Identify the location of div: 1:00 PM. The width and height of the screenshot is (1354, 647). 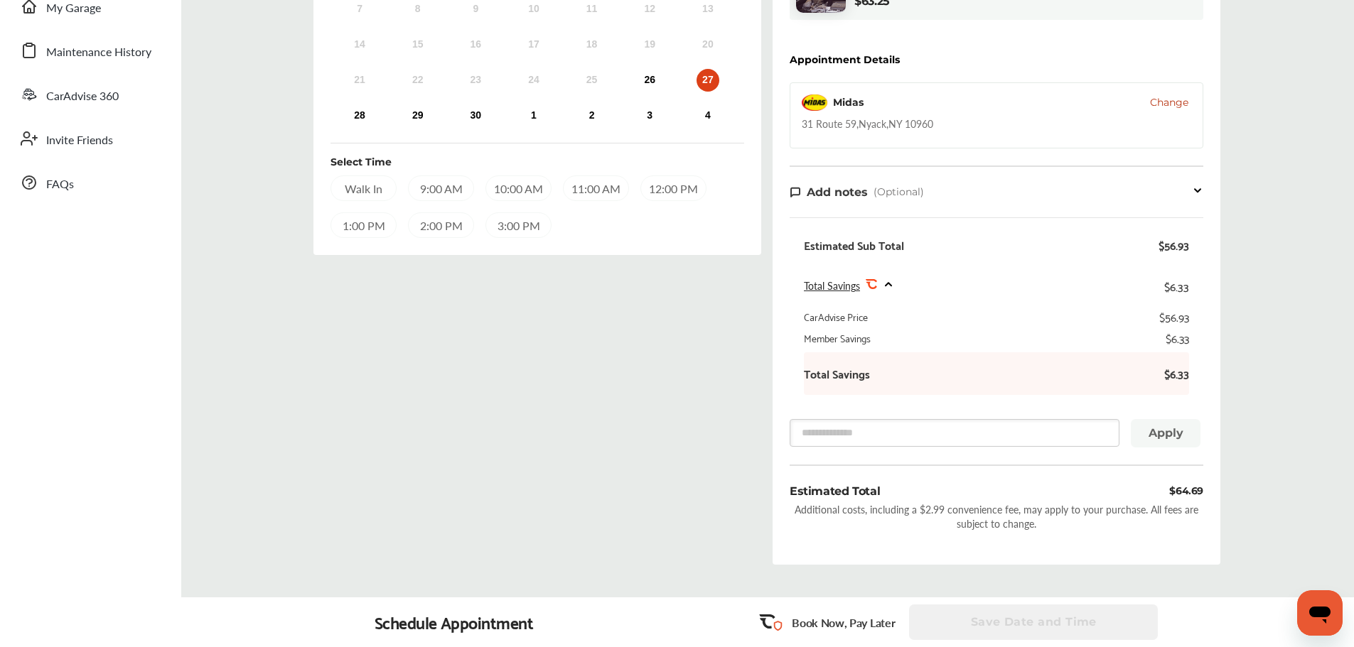
(363, 225).